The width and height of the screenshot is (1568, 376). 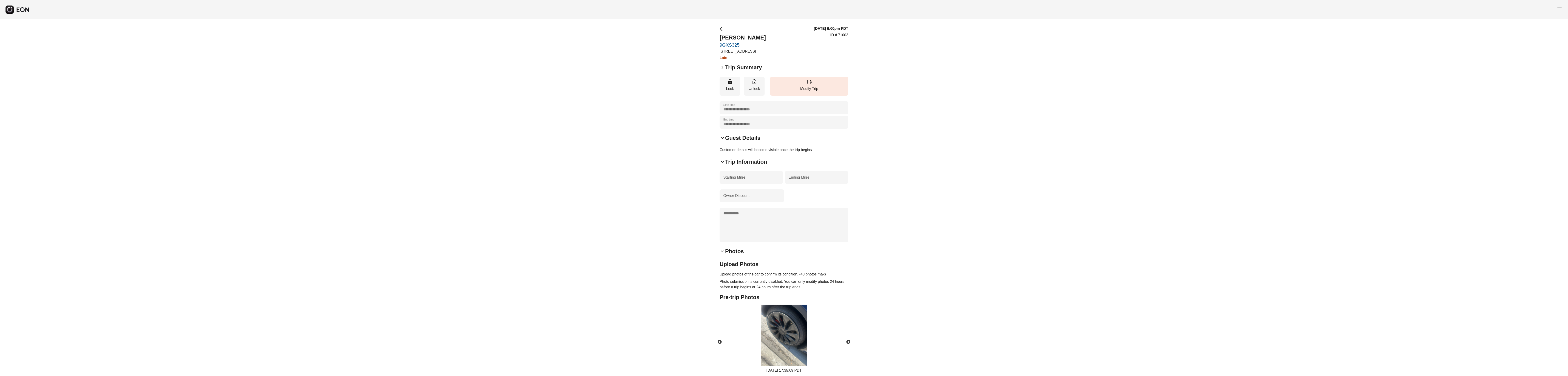 What do you see at coordinates (809, 82) in the screenshot?
I see `span: edit_road` at bounding box center [809, 82].